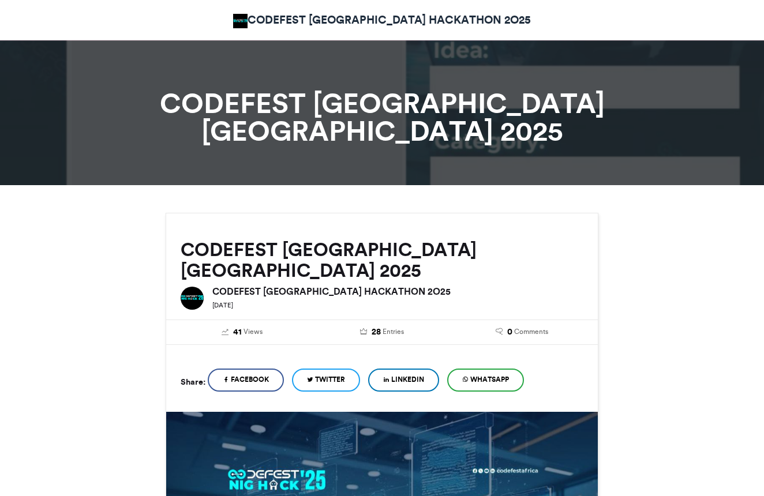 This screenshot has width=764, height=496. Describe the element at coordinates (240, 21) in the screenshot. I see `img: CODEFEST NIGERIA HACKATHON 2025` at that location.